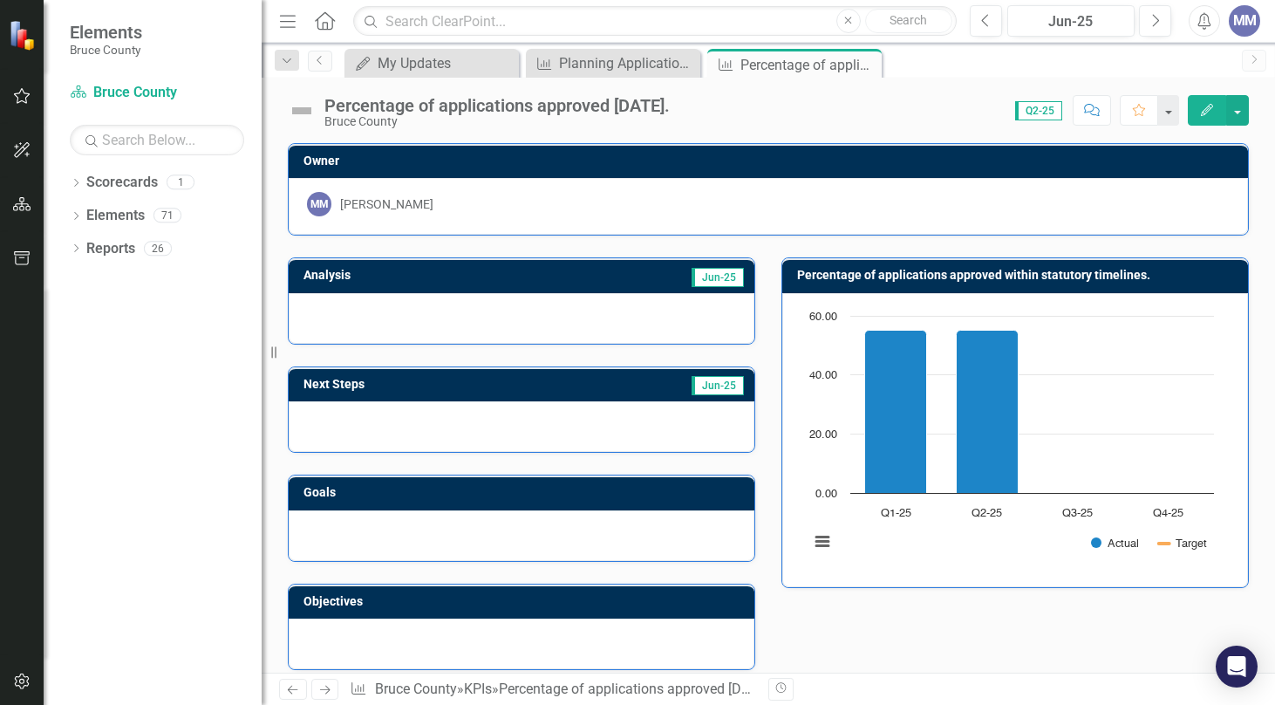 The height and width of the screenshot is (705, 1275). Describe the element at coordinates (909, 21) in the screenshot. I see `button: Search` at that location.